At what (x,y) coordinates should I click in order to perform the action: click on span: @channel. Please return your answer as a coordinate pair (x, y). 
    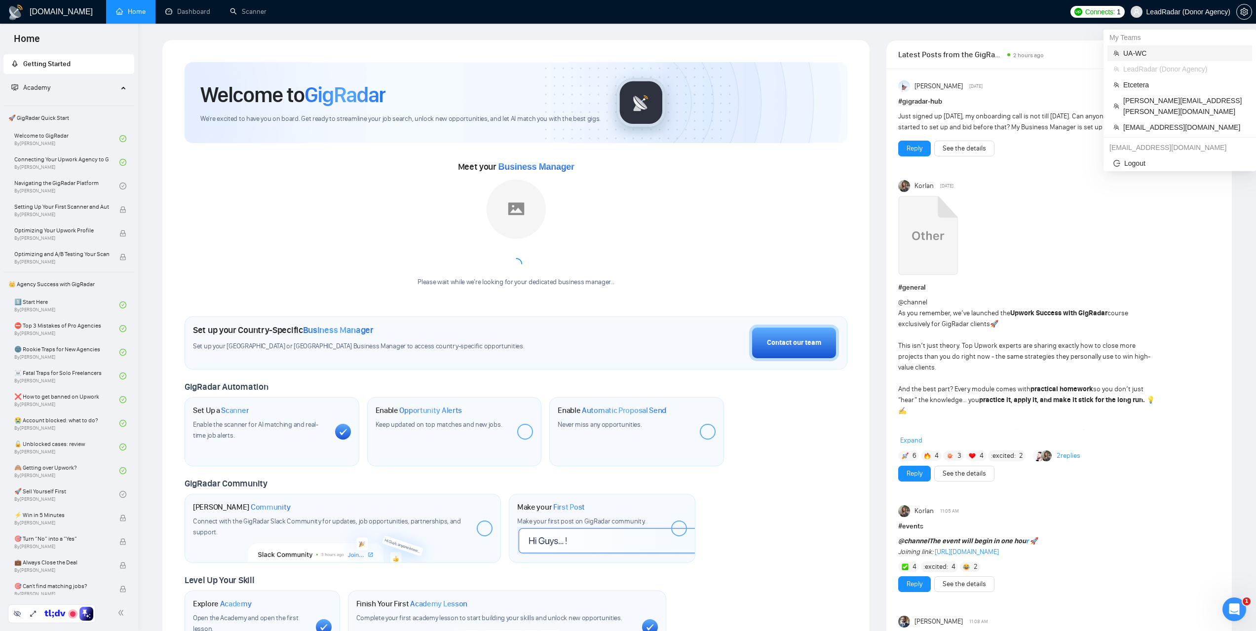
    Looking at the image, I should click on (914, 541).